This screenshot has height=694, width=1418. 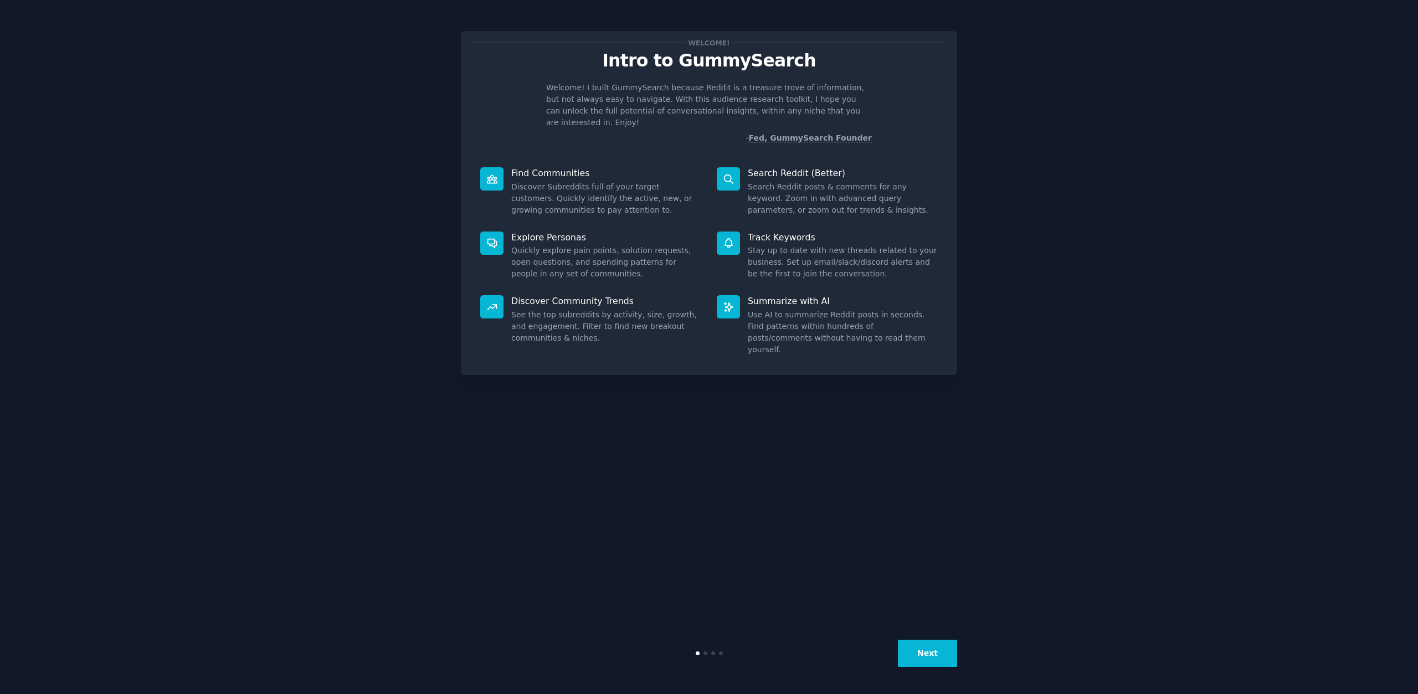 What do you see at coordinates (842, 301) in the screenshot?
I see `p: Summarize with AI` at bounding box center [842, 301].